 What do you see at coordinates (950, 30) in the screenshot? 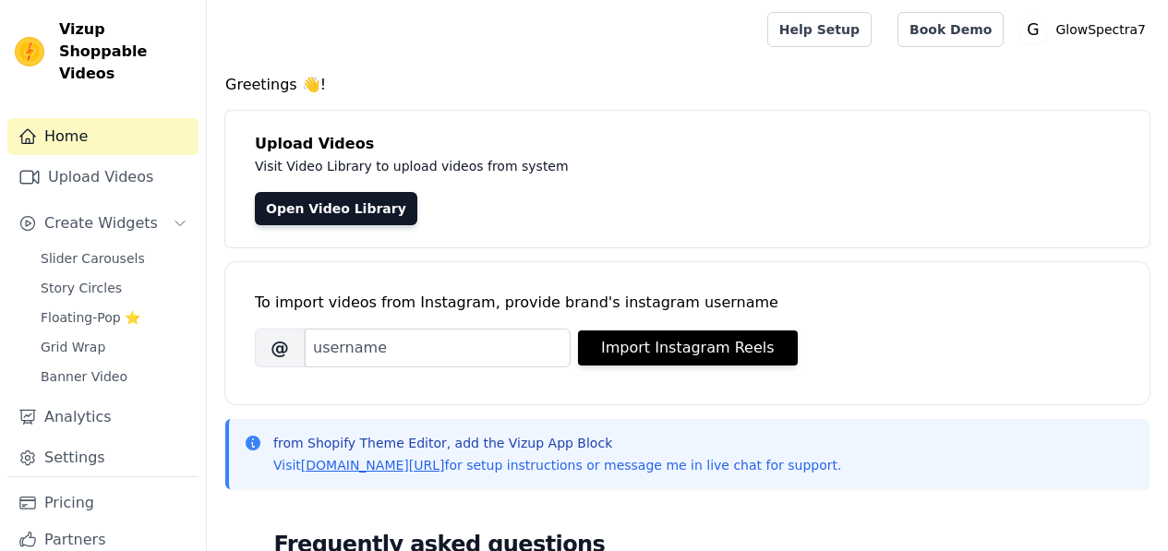
I see `a: Book Demo` at bounding box center [950, 30].